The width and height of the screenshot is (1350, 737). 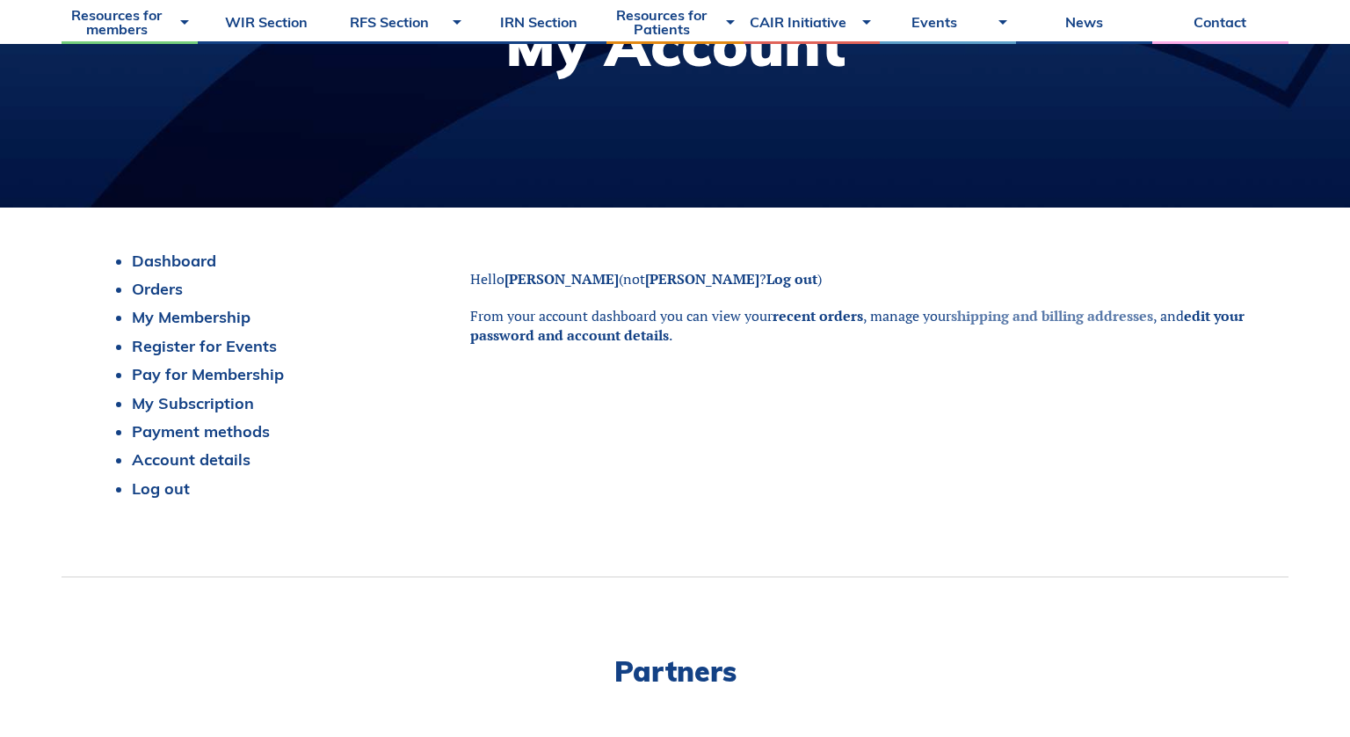 What do you see at coordinates (857, 325) in the screenshot?
I see `p: From your account dashboard you can view your , manage your , and .` at bounding box center [857, 325].